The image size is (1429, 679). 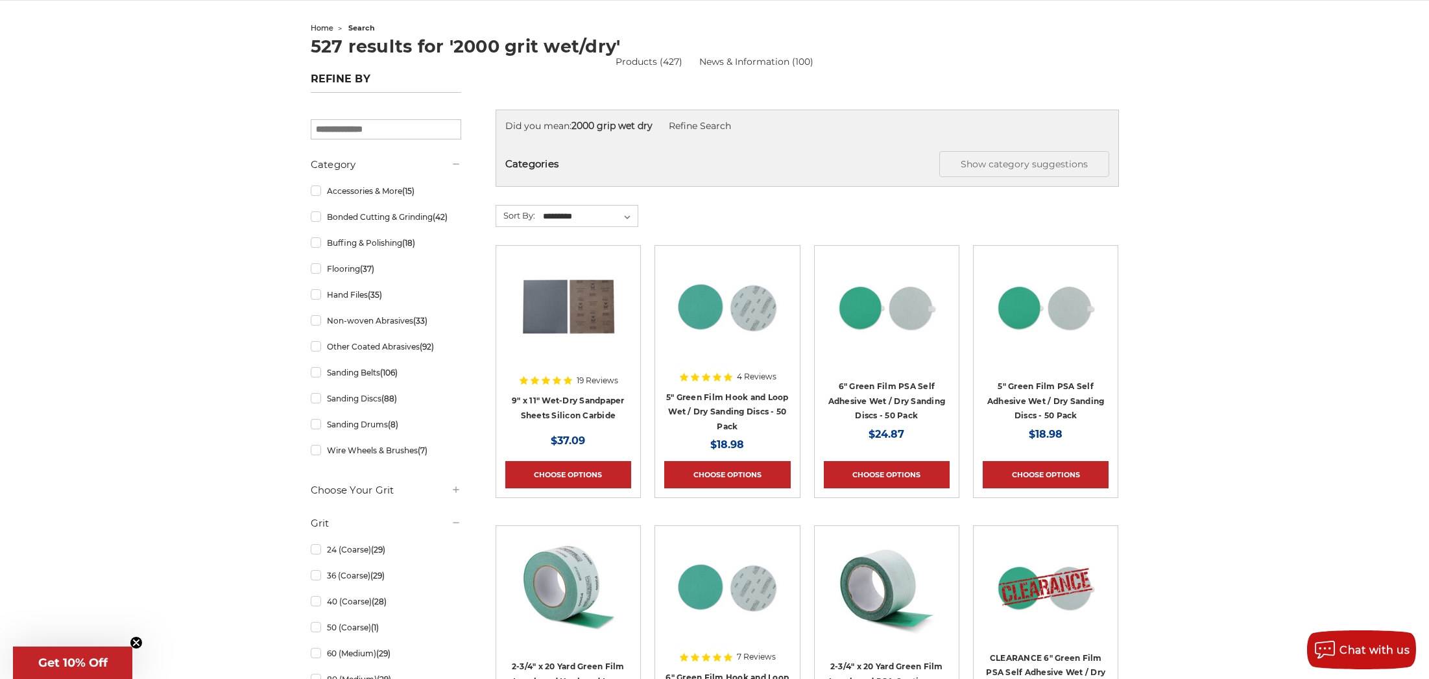 What do you see at coordinates (386, 346) in the screenshot?
I see `a: Other Coated Abrasives` at bounding box center [386, 346].